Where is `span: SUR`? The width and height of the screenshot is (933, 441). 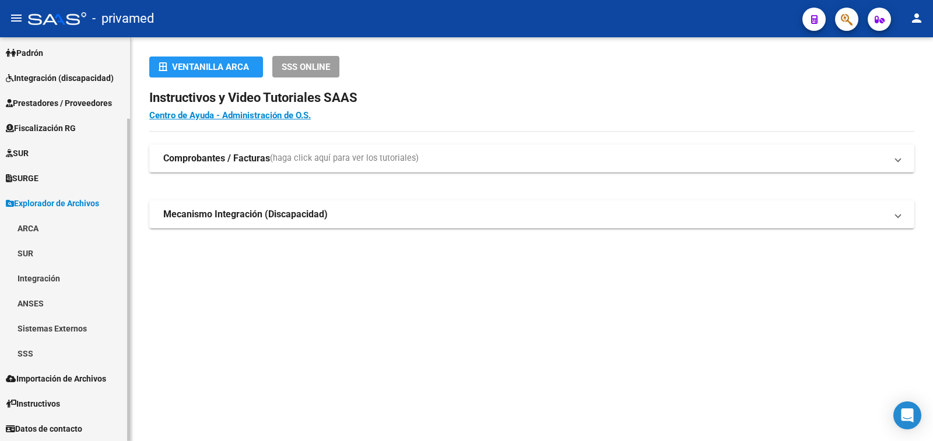 span: SUR is located at coordinates (17, 153).